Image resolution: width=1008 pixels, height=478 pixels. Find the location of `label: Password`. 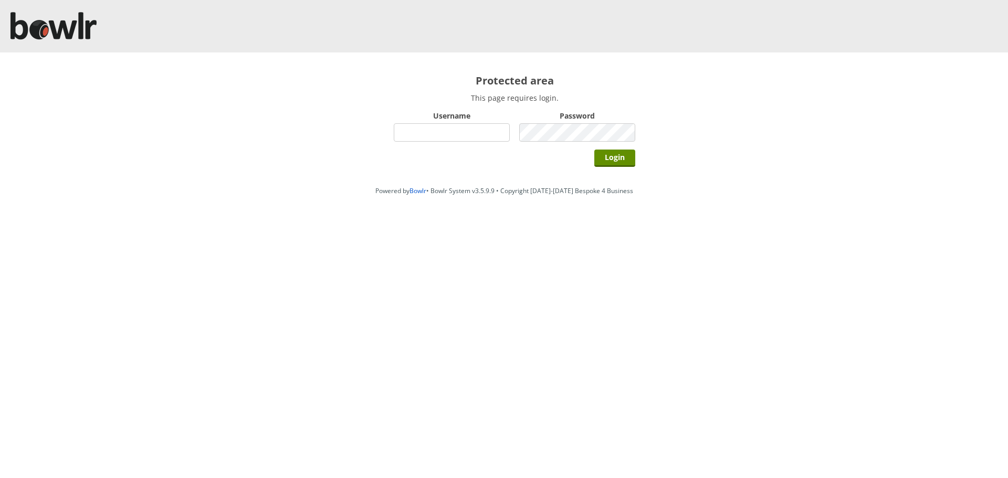

label: Password is located at coordinates (577, 115).